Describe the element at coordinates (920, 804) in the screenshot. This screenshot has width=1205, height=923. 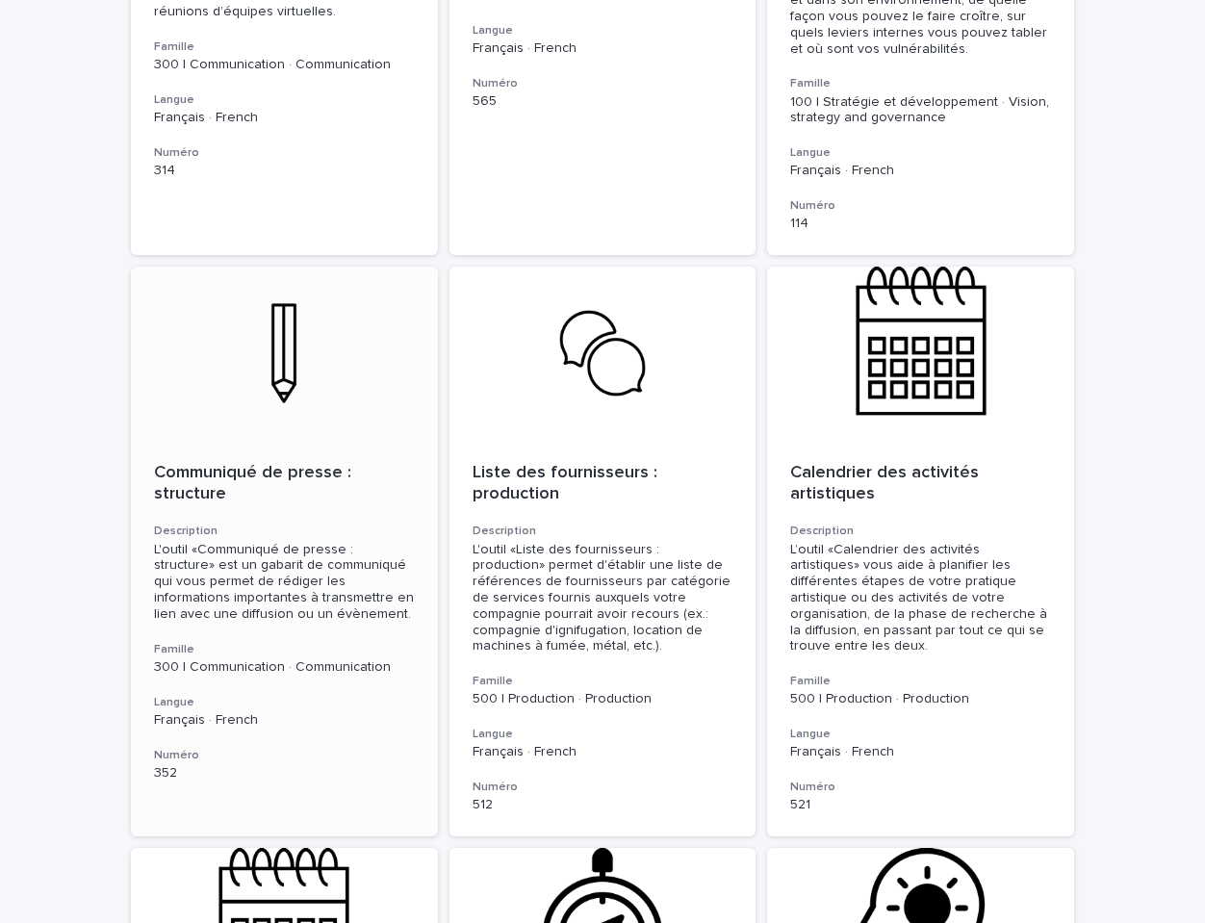
I see `p: 521` at that location.